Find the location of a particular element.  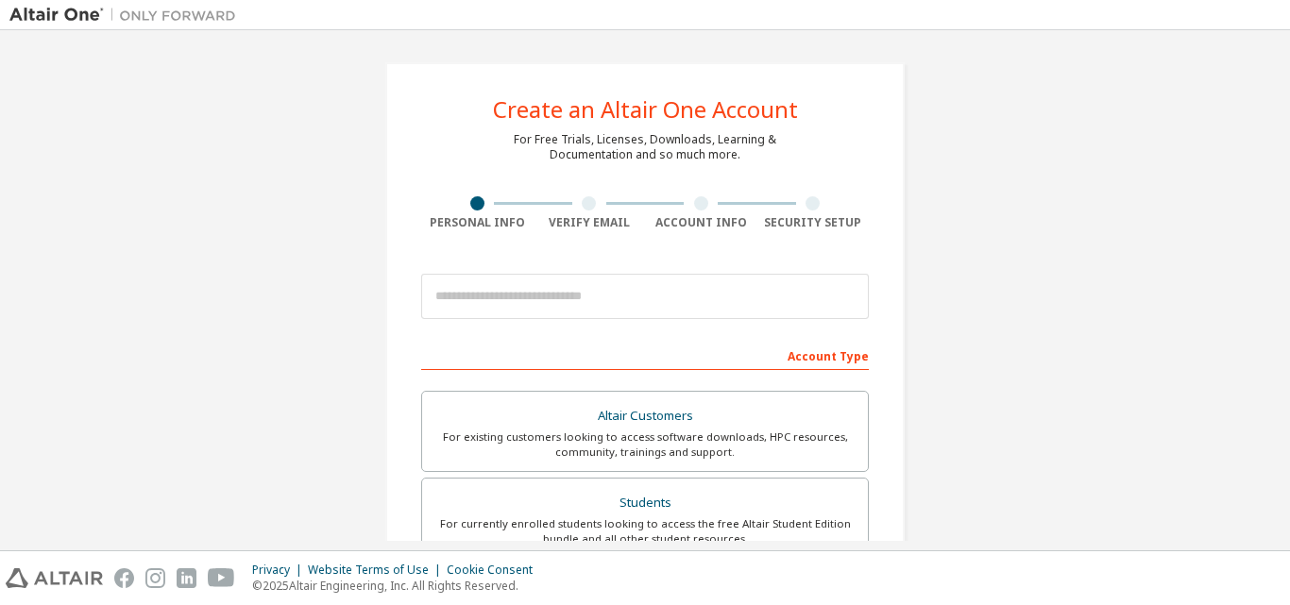

img: linkedin.svg is located at coordinates (186, 578).